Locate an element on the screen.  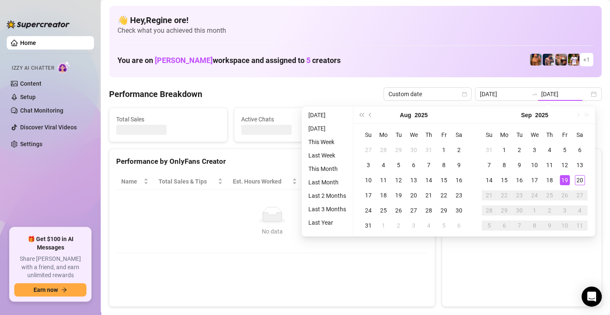
a: Content is located at coordinates (31, 84).